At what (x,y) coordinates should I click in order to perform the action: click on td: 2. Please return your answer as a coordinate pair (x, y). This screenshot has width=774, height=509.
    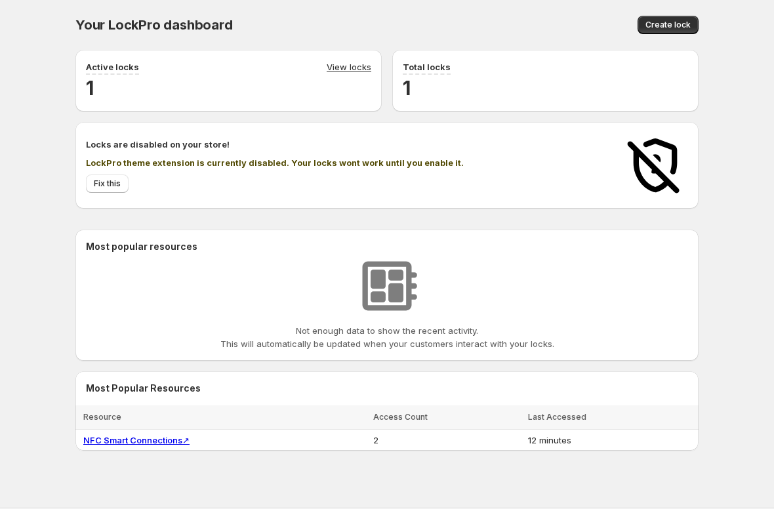
    Looking at the image, I should click on (446, 440).